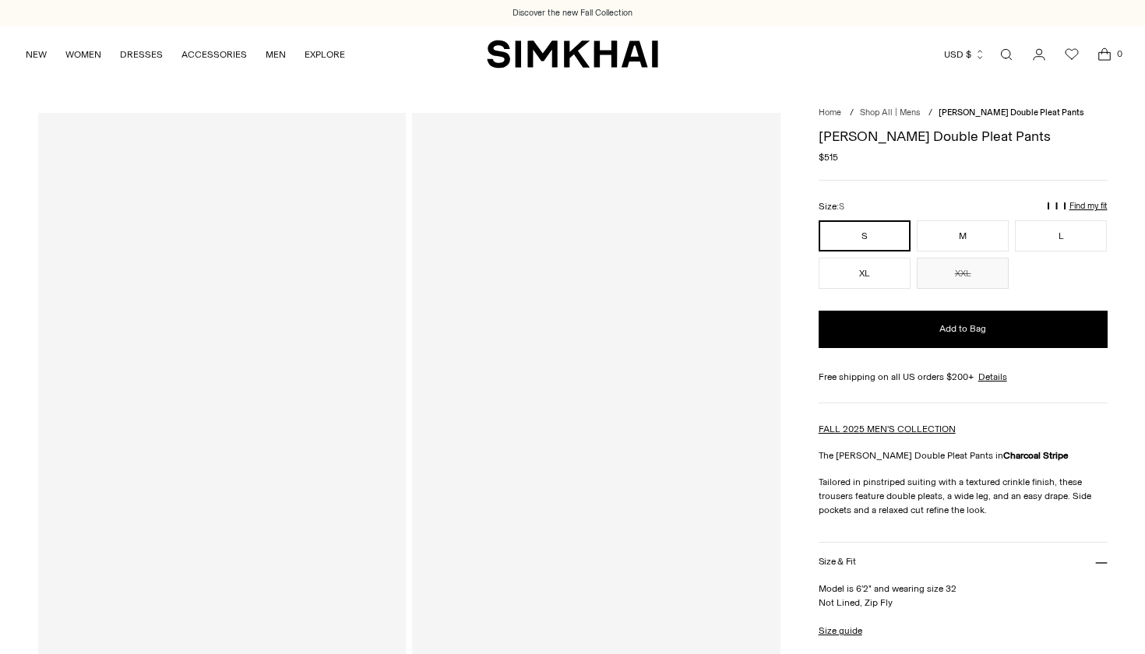 The image size is (1145, 654). I want to click on button: L, so click(1061, 236).